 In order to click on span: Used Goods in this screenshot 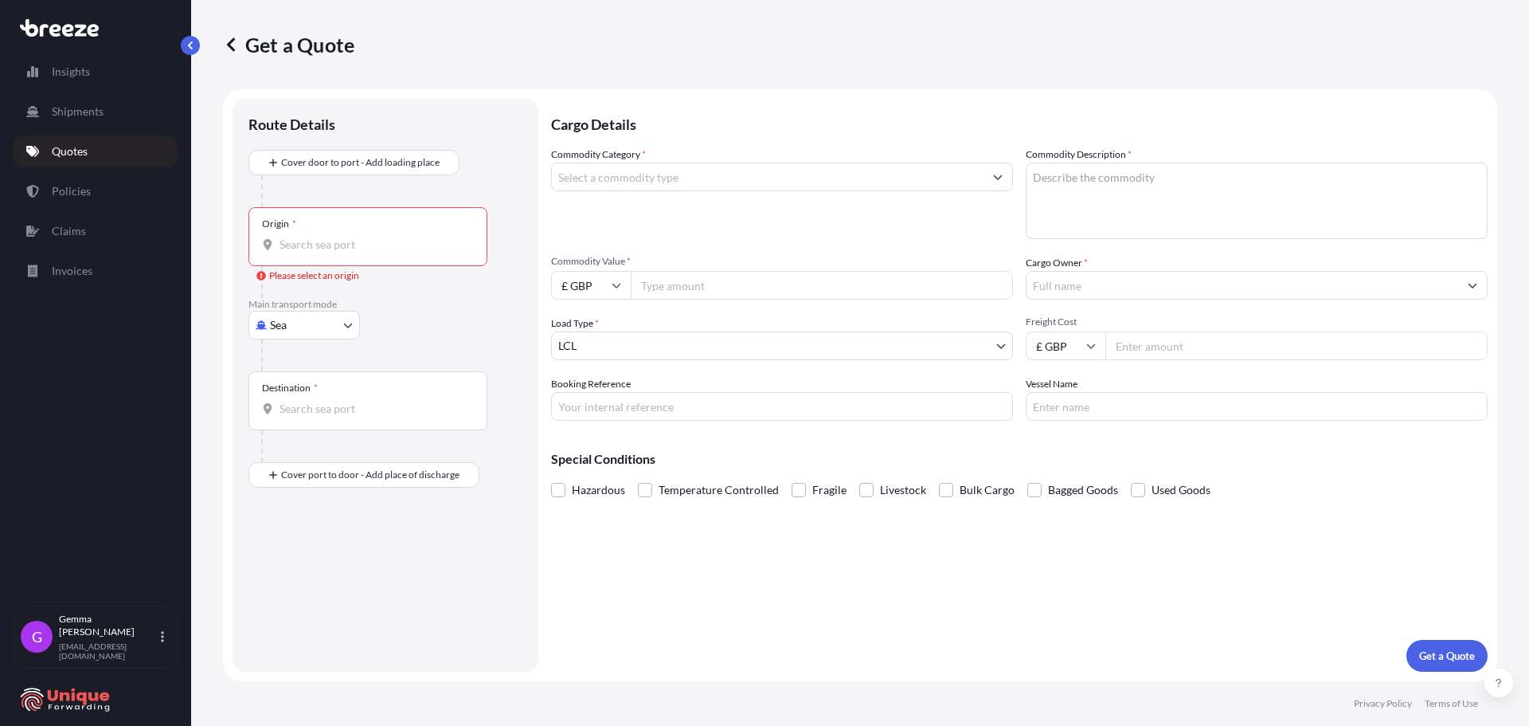, I will do `click(1181, 490)`.